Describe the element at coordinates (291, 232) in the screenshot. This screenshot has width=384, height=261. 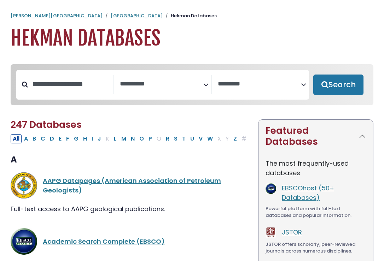
I see `a: JSTOR` at that location.